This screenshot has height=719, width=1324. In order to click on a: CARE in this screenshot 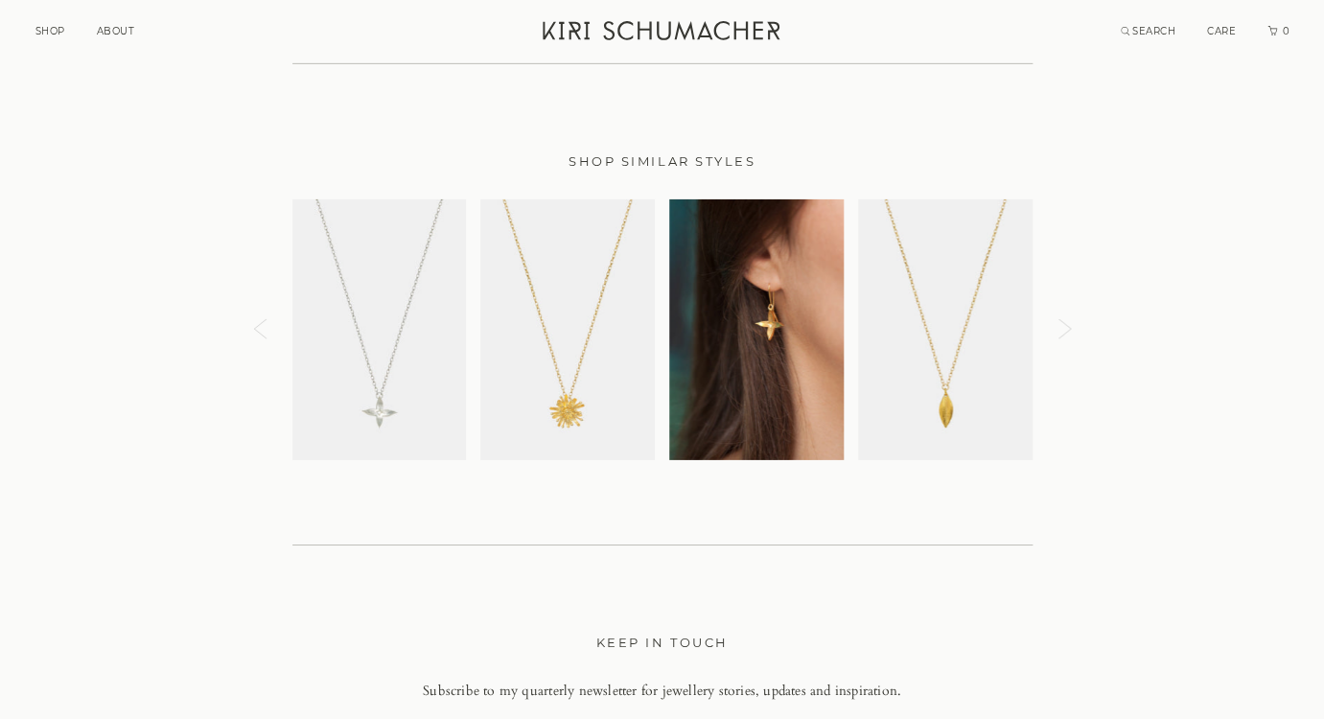, I will do `click(1221, 31)`.